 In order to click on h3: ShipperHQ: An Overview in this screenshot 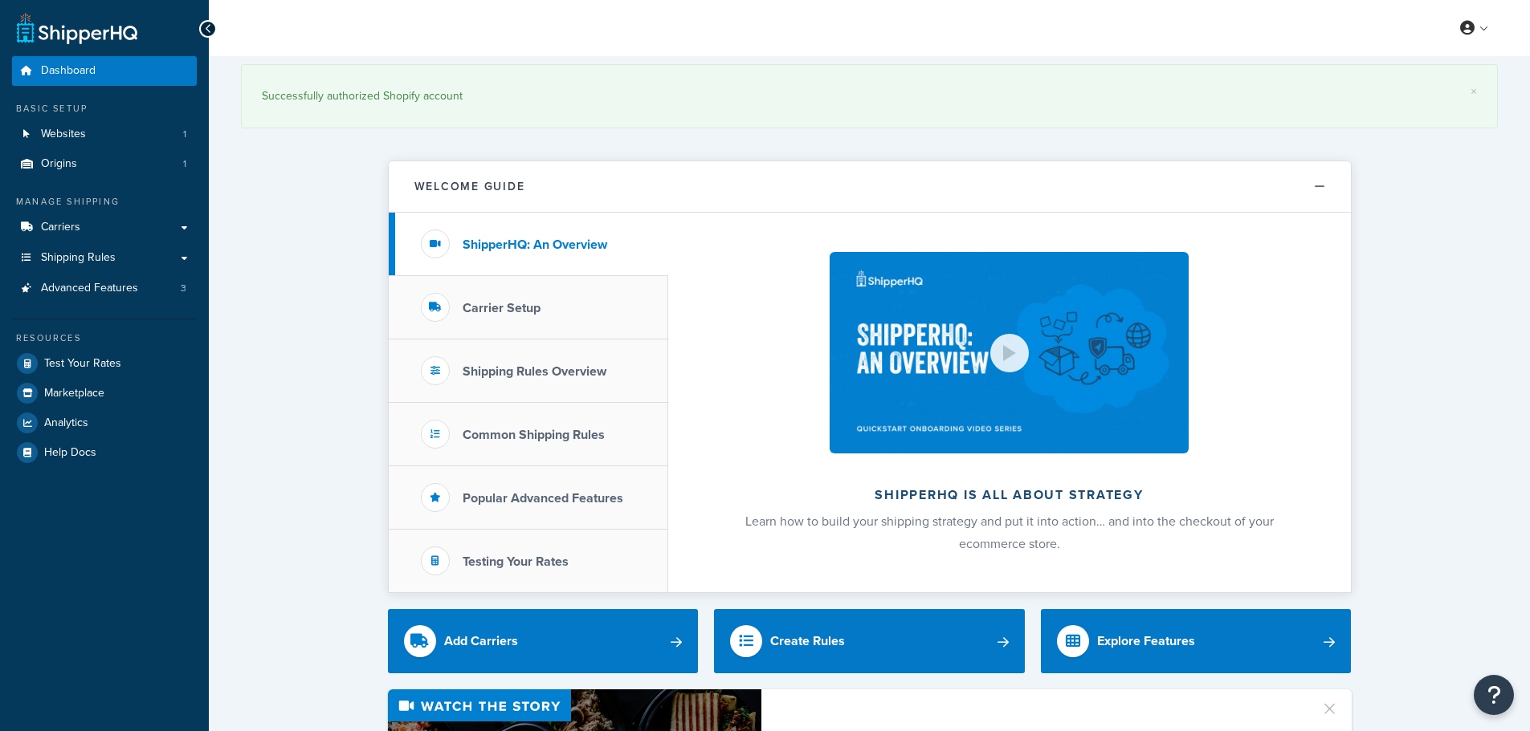, I will do `click(535, 245)`.